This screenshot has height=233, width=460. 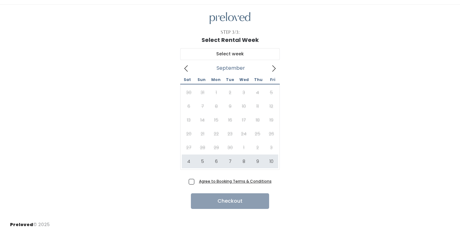 I want to click on span: October 9, 2025, so click(x=258, y=161).